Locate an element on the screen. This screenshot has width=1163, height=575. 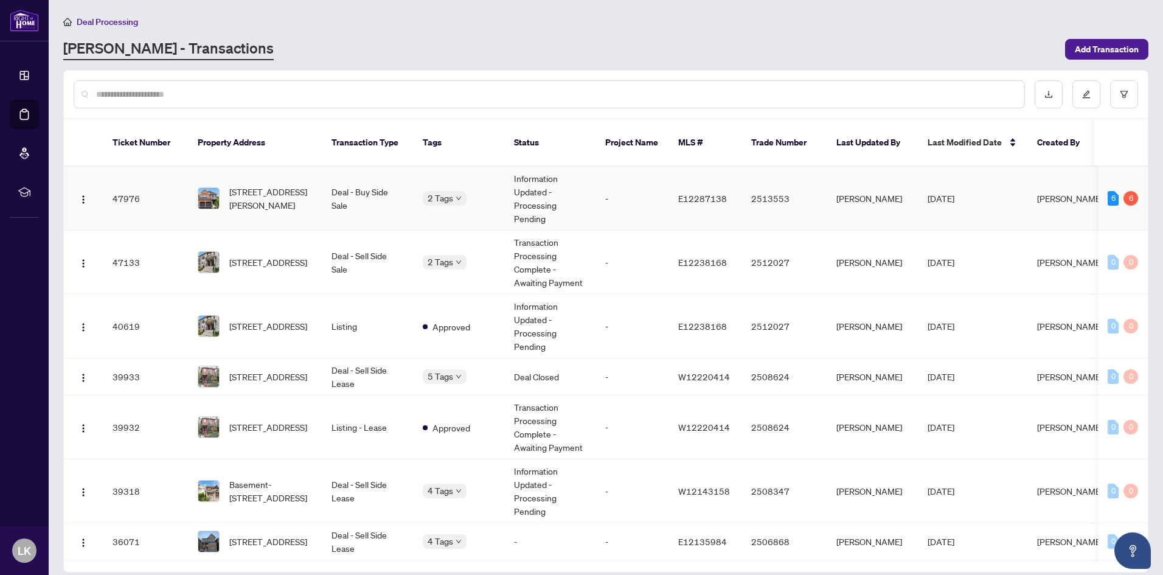
span: Last Modified Date is located at coordinates (964, 142).